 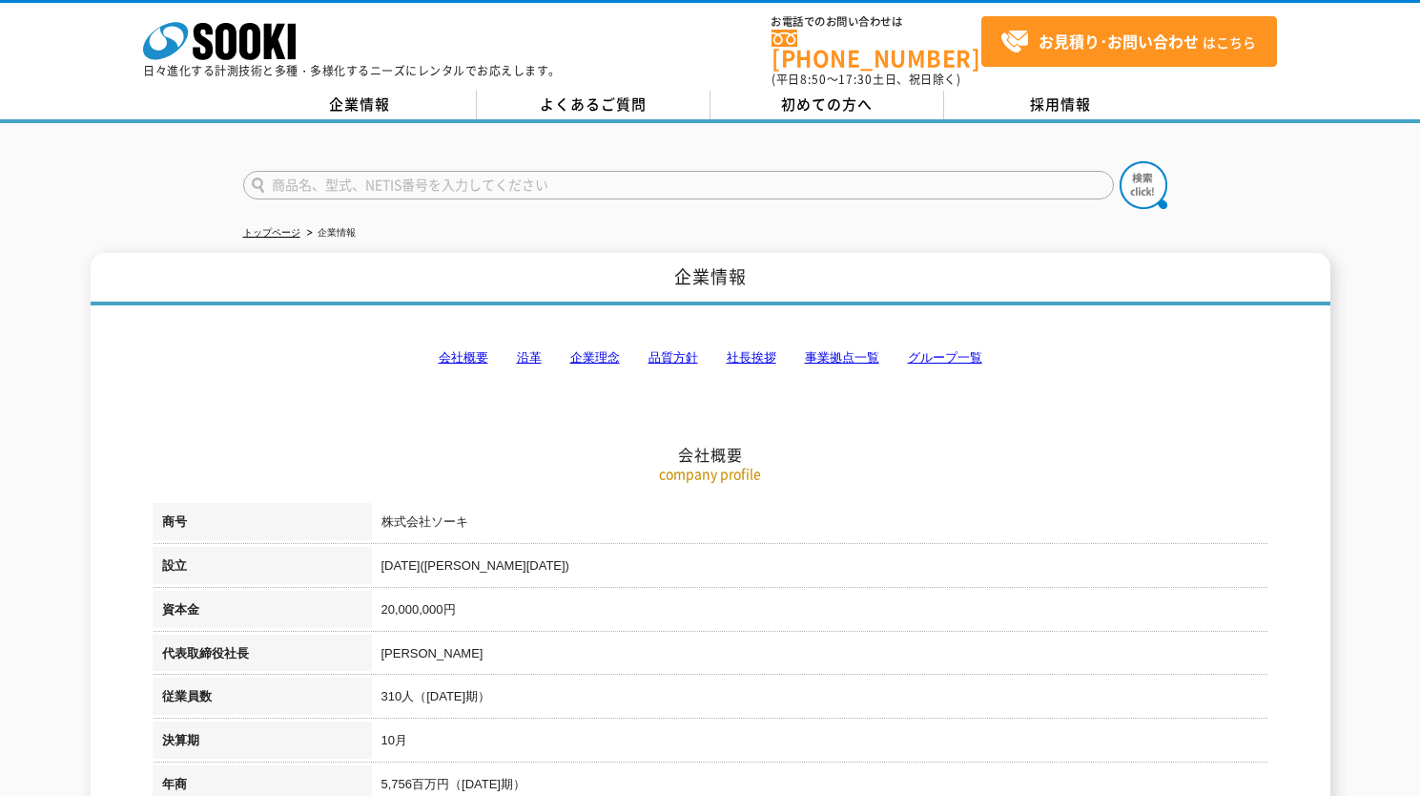 What do you see at coordinates (856, 79) in the screenshot?
I see `span: 17:30` at bounding box center [856, 79].